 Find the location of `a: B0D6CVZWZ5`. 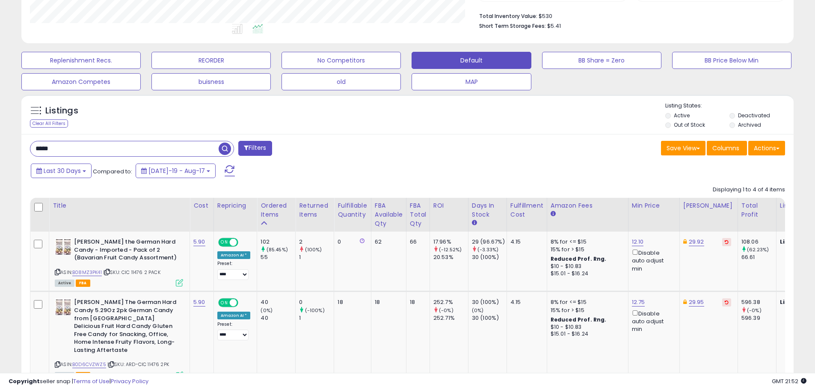

a: B0D6CVZWZ5 is located at coordinates (89, 364).